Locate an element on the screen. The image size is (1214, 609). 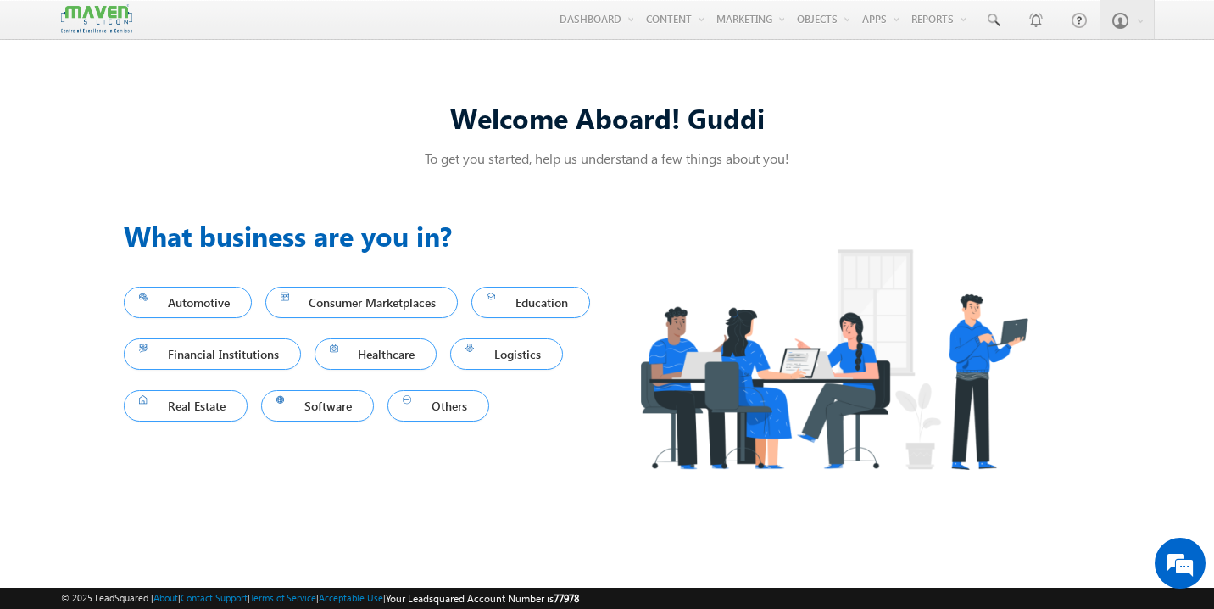
span: Others is located at coordinates (438, 405).